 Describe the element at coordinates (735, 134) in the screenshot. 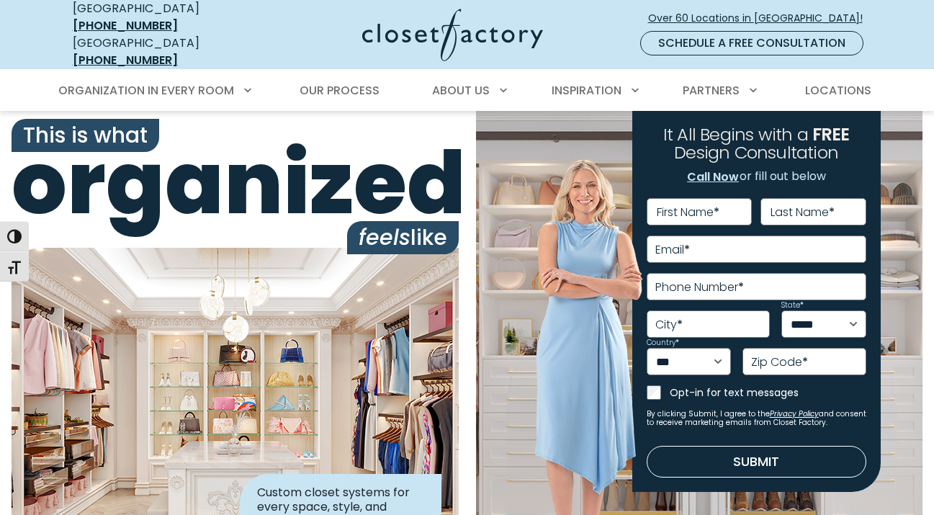

I see `span: It All Begins with a` at that location.